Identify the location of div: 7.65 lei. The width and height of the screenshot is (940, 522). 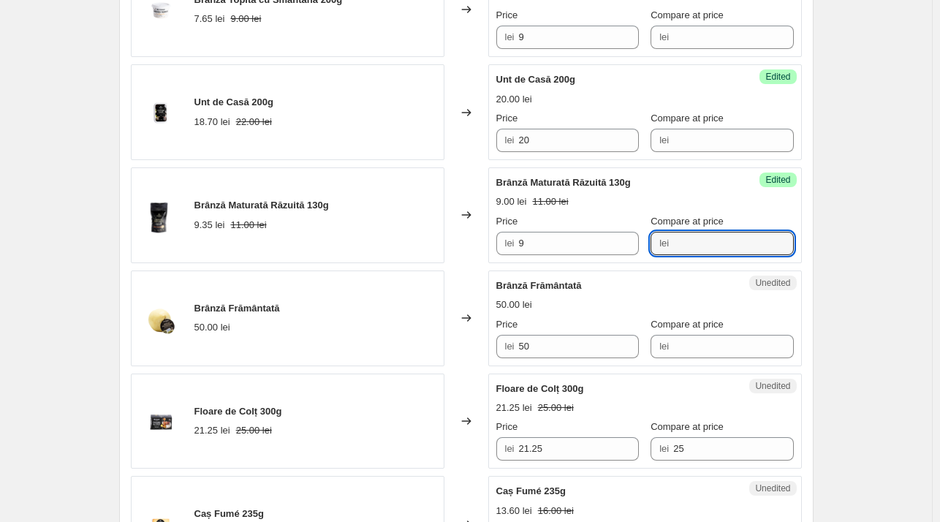
(210, 19).